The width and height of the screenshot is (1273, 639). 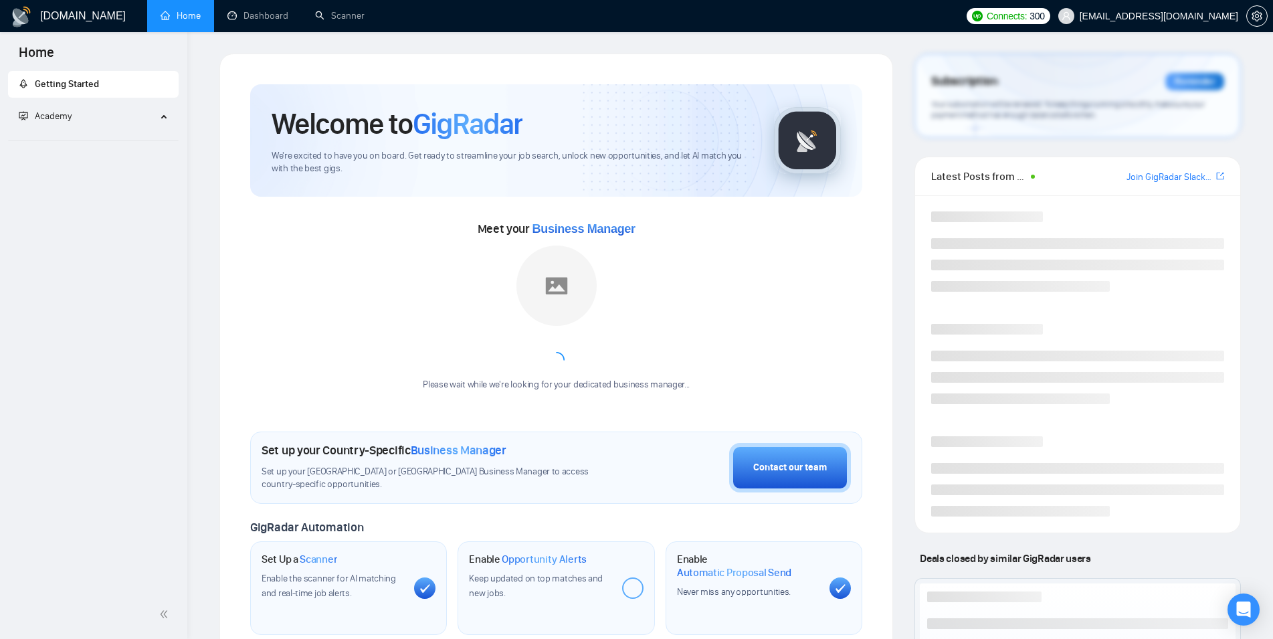 What do you see at coordinates (93, 139) in the screenshot?
I see `li: Academy Homepage` at bounding box center [93, 139].